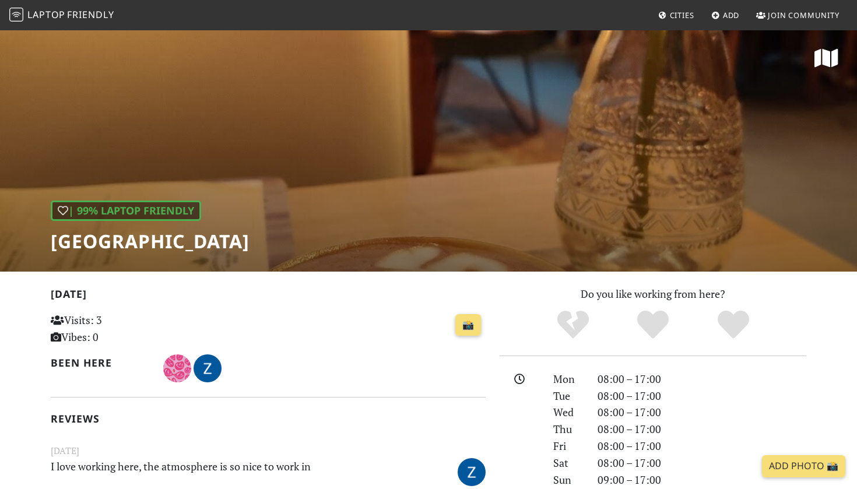 The width and height of the screenshot is (857, 489). I want to click on a: Join Community, so click(798, 15).